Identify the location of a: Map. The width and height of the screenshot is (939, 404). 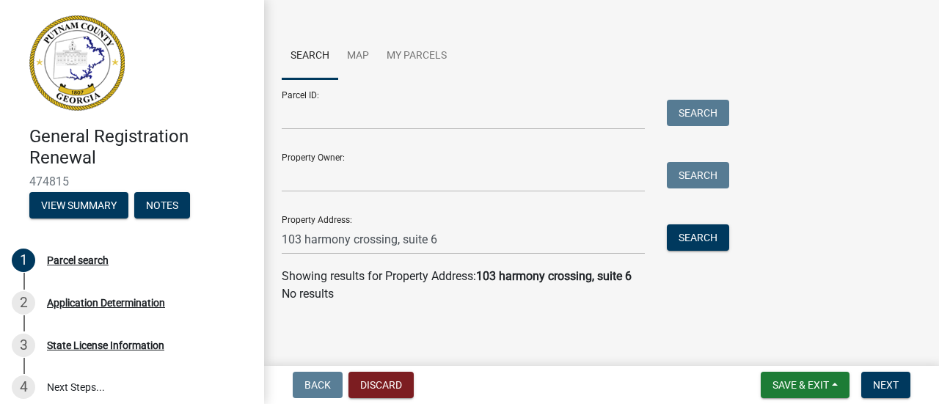
(358, 57).